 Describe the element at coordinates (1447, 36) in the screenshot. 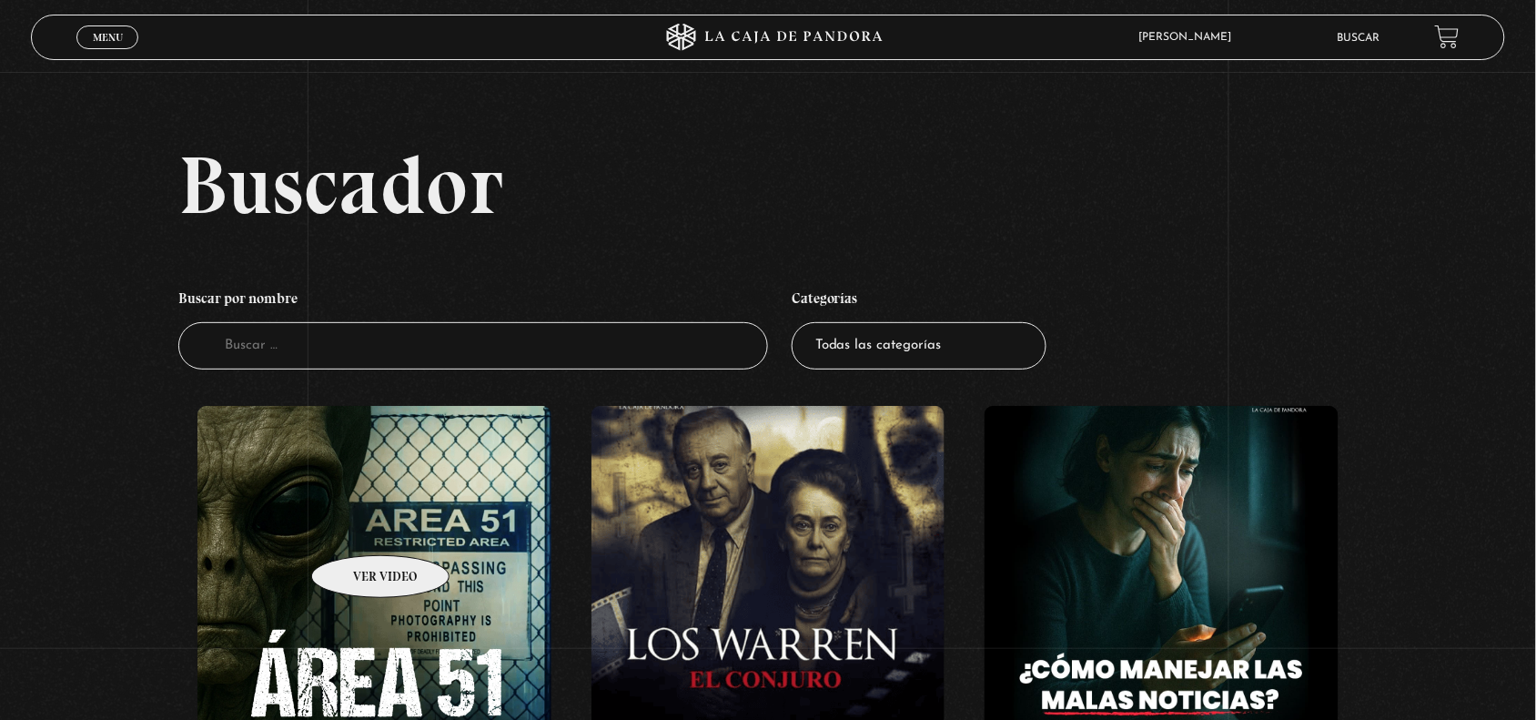

I see `a: View your shopping cart` at that location.